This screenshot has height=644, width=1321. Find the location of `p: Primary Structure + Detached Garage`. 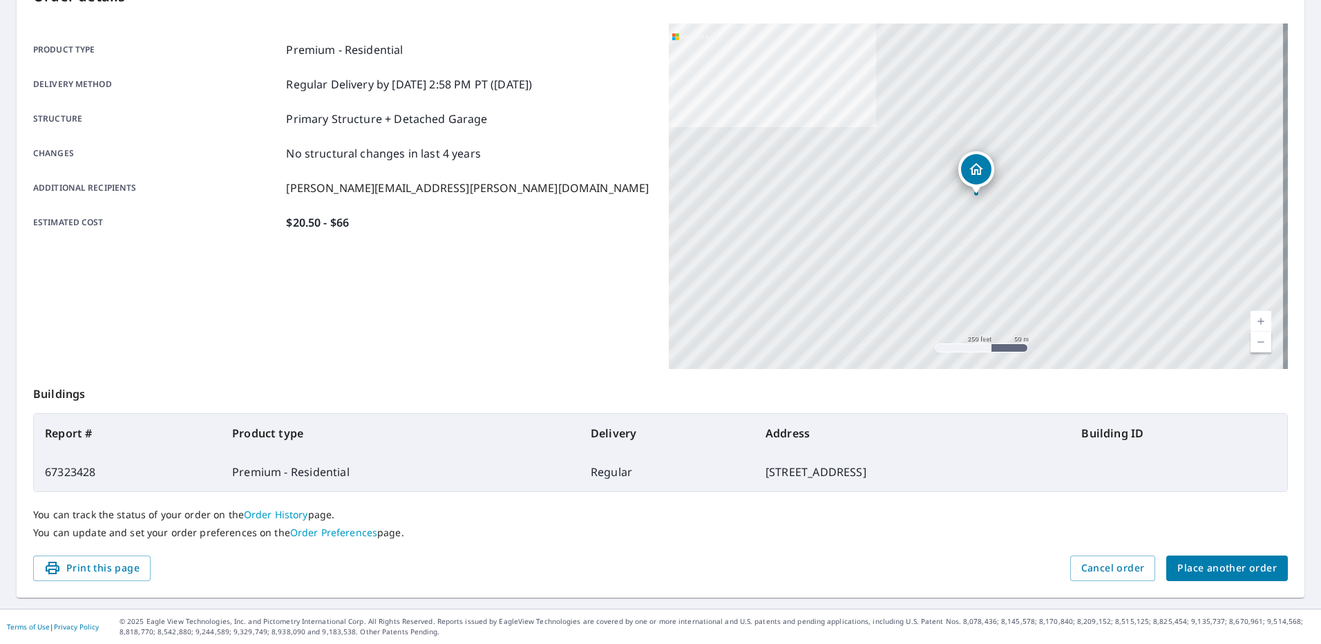

p: Primary Structure + Detached Garage is located at coordinates (386, 119).